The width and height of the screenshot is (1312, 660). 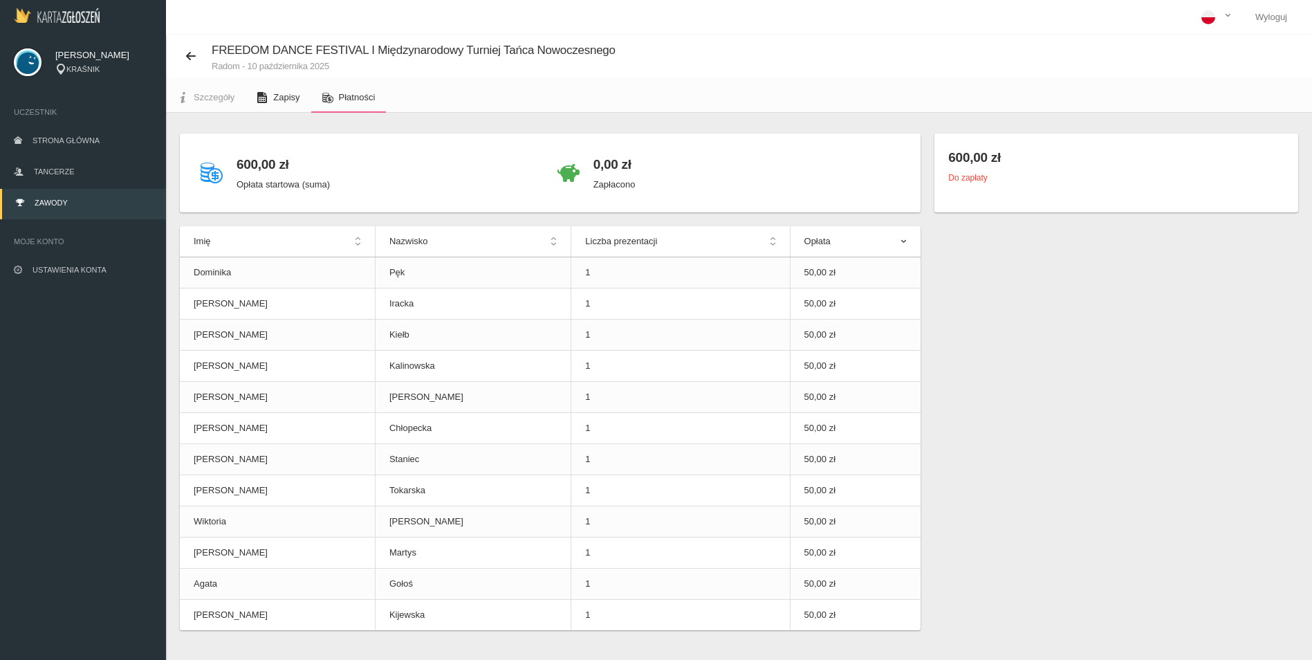 What do you see at coordinates (214, 97) in the screenshot?
I see `span: Szczegóły` at bounding box center [214, 97].